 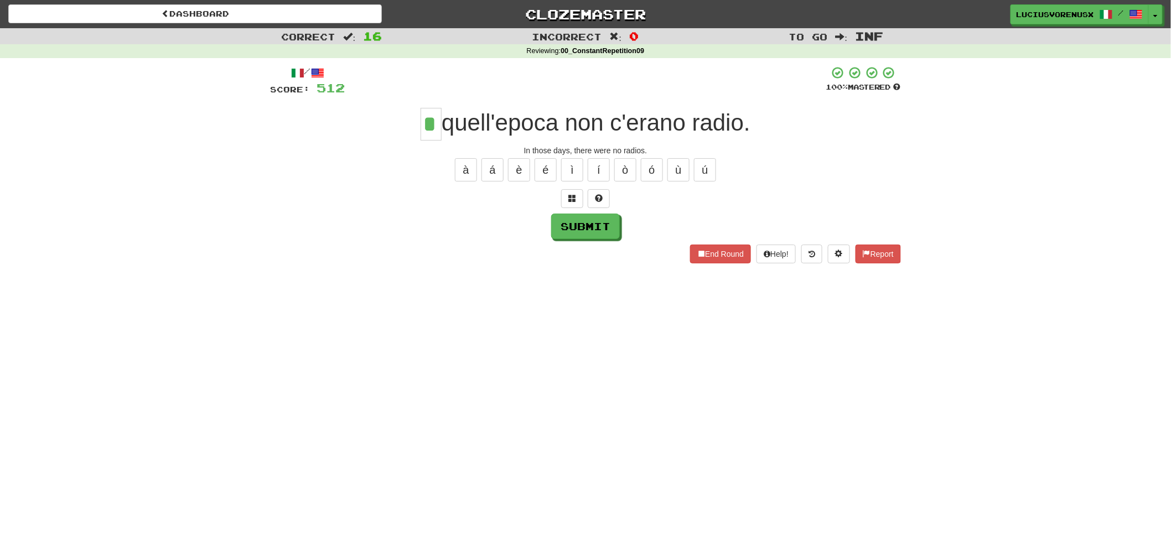 What do you see at coordinates (585, 14) in the screenshot?
I see `a: Clozemaster` at bounding box center [585, 14].